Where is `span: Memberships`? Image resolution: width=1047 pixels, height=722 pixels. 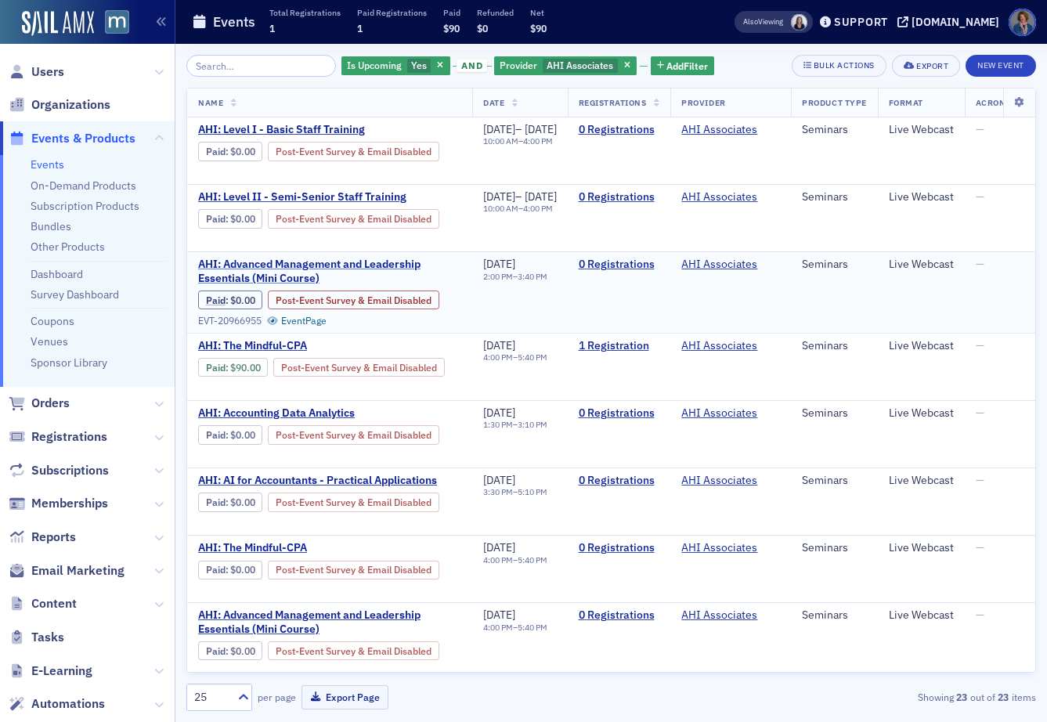 span: Memberships is located at coordinates (70, 504).